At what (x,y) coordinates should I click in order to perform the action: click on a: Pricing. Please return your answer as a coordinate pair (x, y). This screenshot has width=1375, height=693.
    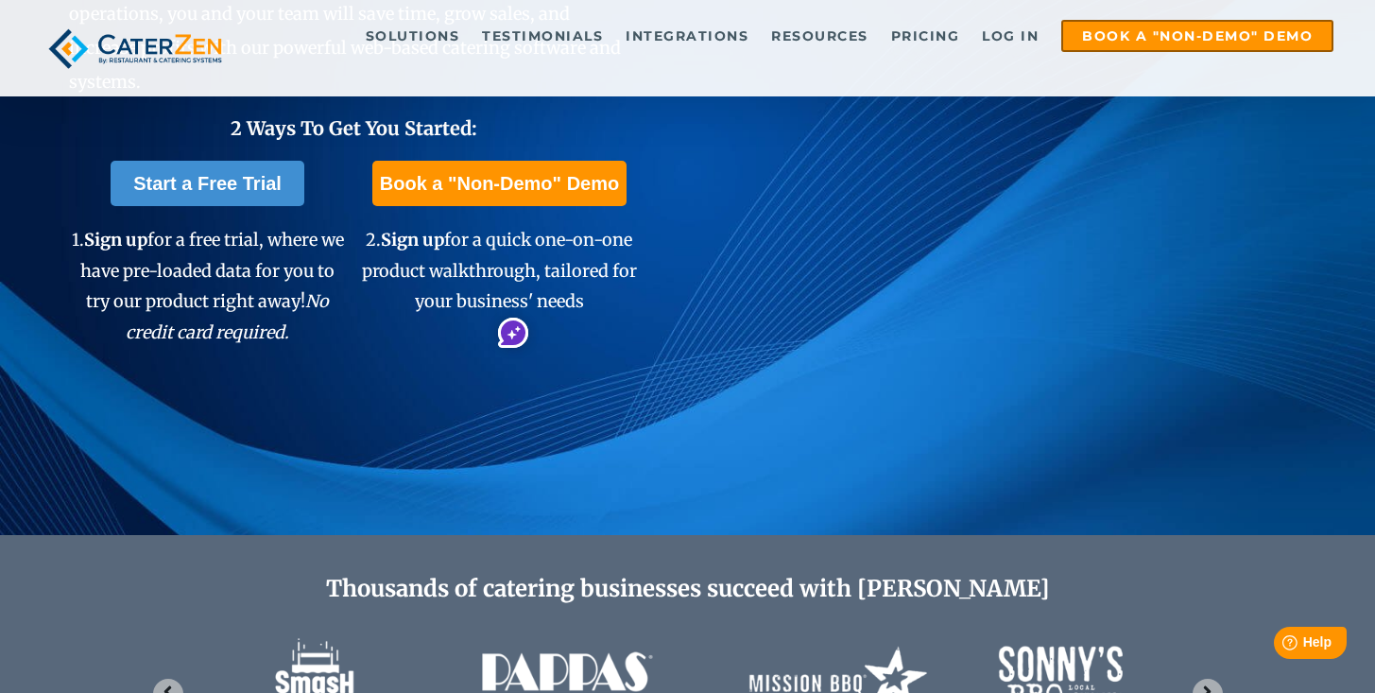
    Looking at the image, I should click on (925, 36).